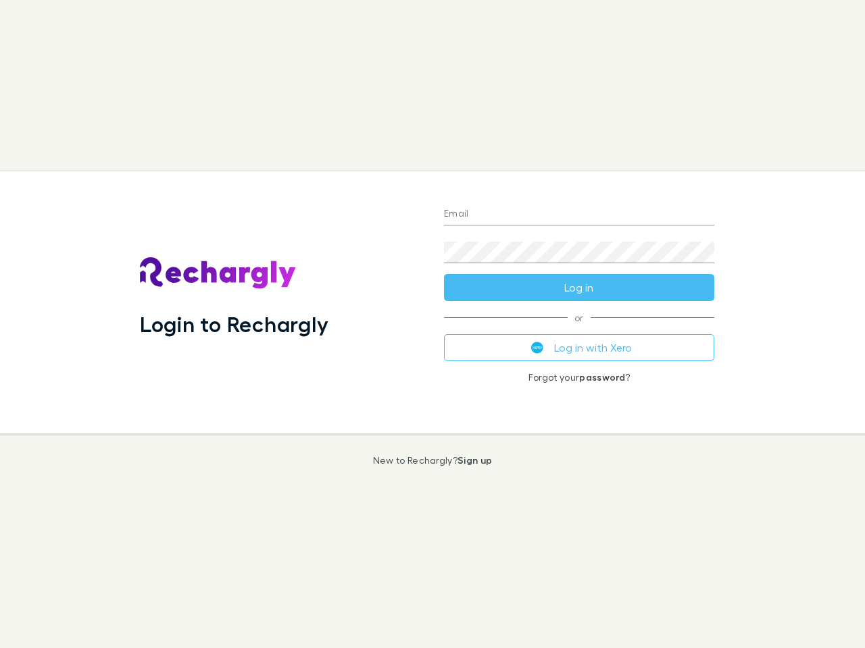 The width and height of the screenshot is (865, 648). I want to click on span: or, so click(579, 317).